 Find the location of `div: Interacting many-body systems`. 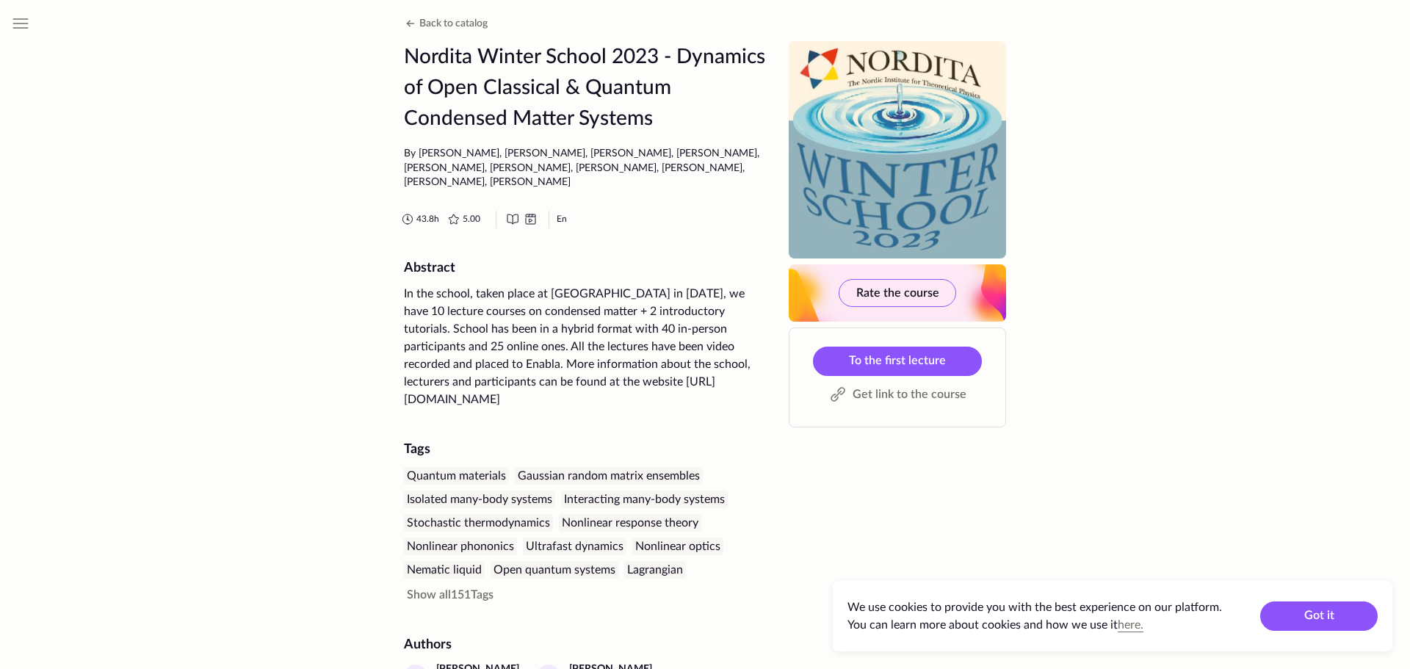

div: Interacting many-body systems is located at coordinates (644, 499).